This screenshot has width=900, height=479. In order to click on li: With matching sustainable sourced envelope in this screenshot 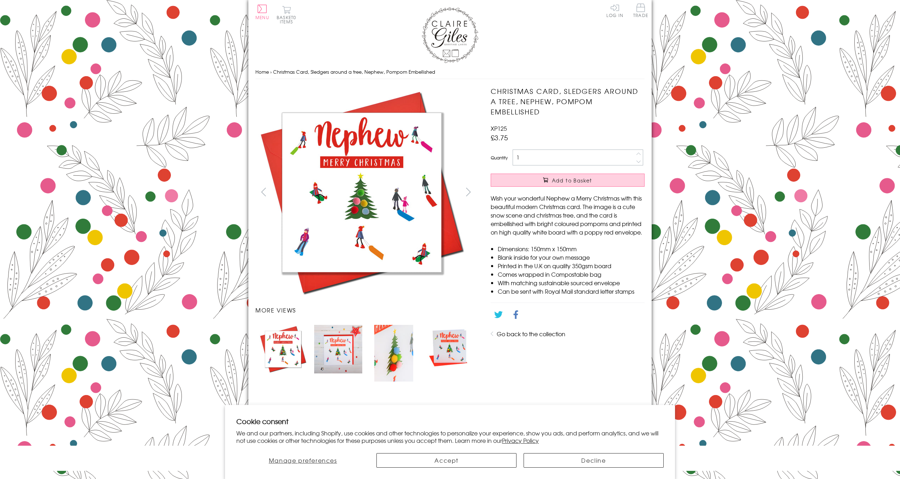, I will do `click(571, 282)`.